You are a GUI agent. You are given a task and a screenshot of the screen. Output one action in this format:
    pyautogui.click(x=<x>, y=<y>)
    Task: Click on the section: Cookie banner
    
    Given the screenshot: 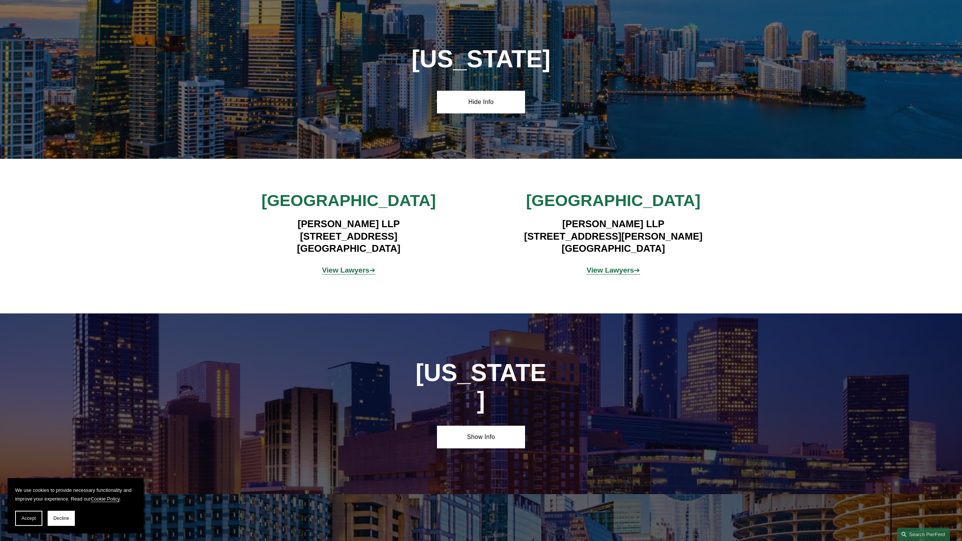 What is the action you would take?
    pyautogui.click(x=76, y=506)
    